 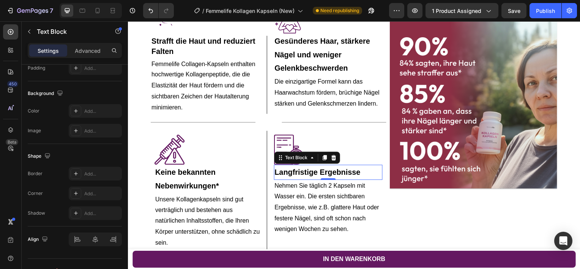 What do you see at coordinates (169, 137) in the screenshot?
I see `div: Text Block` at bounding box center [169, 137].